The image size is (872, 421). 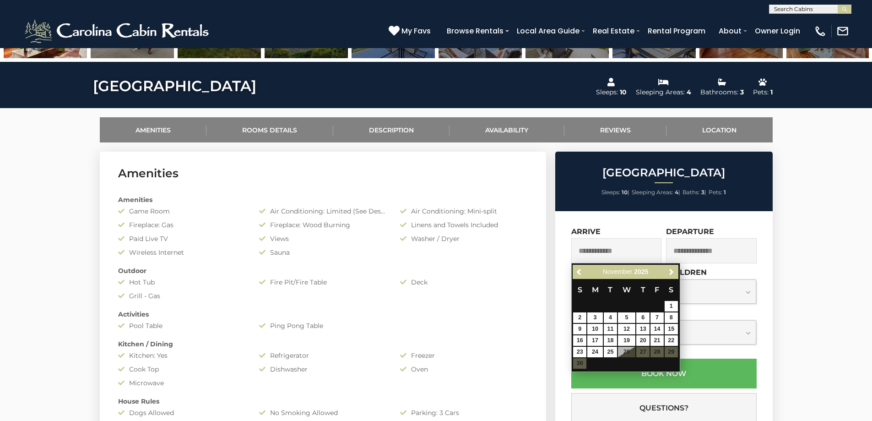 What do you see at coordinates (323, 200) in the screenshot?
I see `div: Amenities` at bounding box center [323, 200].